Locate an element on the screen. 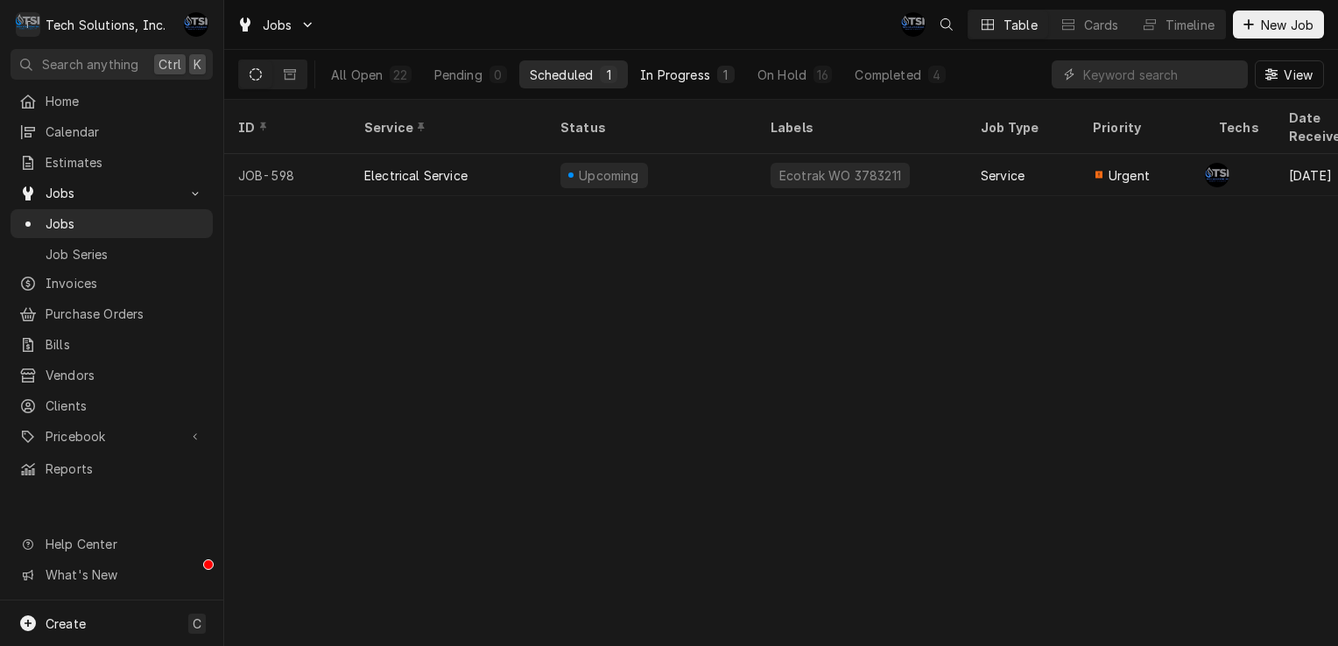 Image resolution: width=1338 pixels, height=646 pixels. div: Cards is located at coordinates (1101, 25).